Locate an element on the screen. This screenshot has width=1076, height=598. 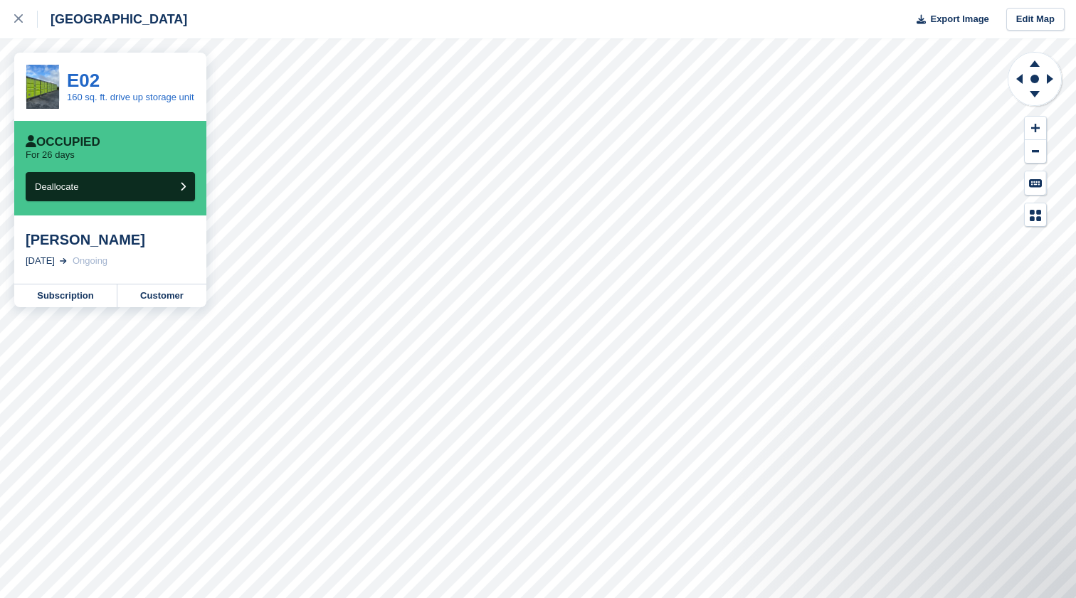
span: Deallocate is located at coordinates (56, 186).